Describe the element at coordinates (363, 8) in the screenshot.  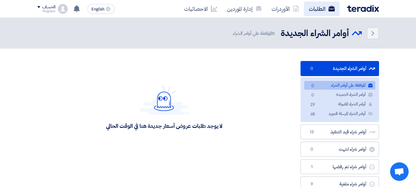
I see `img: Teradix logo` at that location.